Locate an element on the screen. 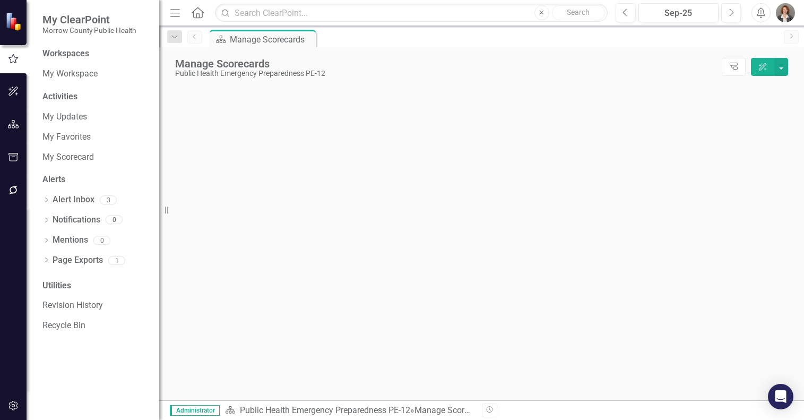 Image resolution: width=804 pixels, height=420 pixels. a: My Scorecard is located at coordinates (96, 157).